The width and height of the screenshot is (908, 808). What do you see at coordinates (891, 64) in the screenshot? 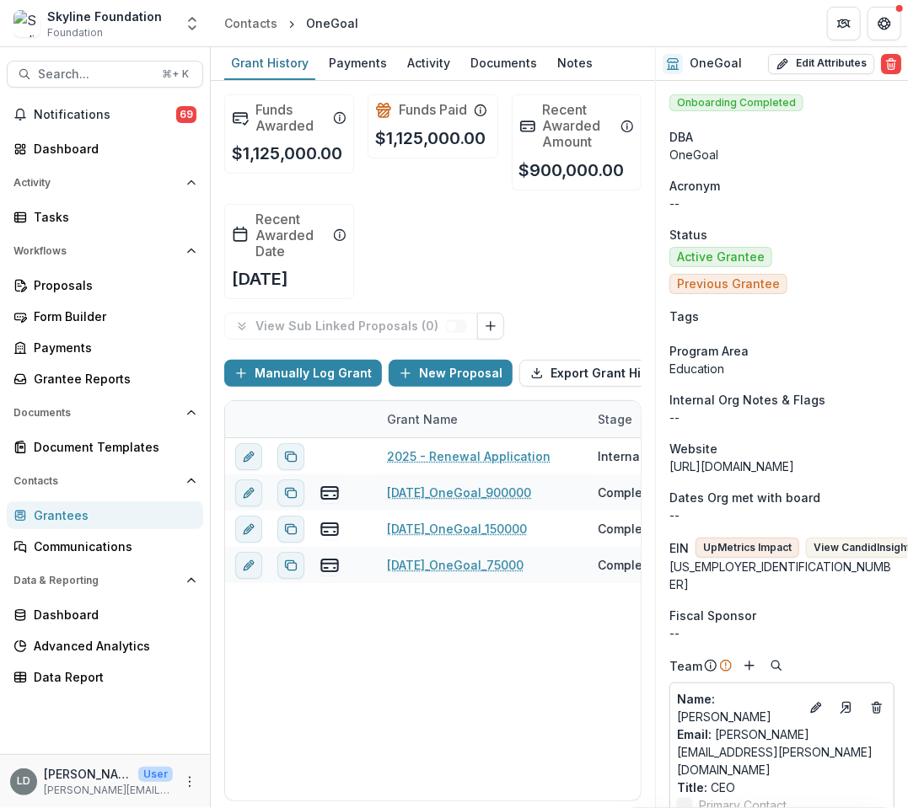
I see `button: Delete` at bounding box center [891, 64].